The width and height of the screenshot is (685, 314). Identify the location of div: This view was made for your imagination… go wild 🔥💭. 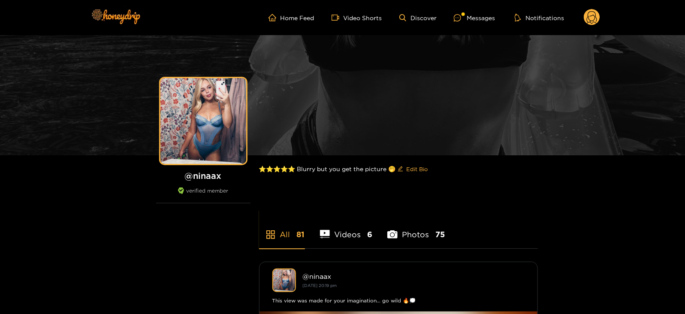
(398, 301).